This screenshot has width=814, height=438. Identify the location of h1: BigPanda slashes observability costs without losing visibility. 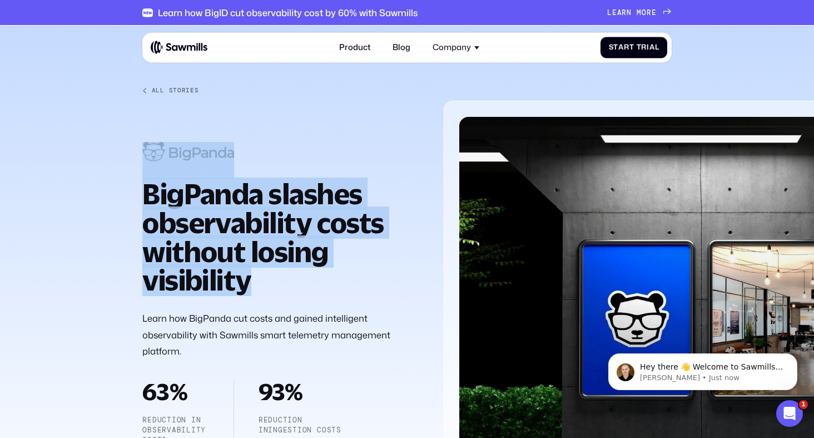
(283, 237).